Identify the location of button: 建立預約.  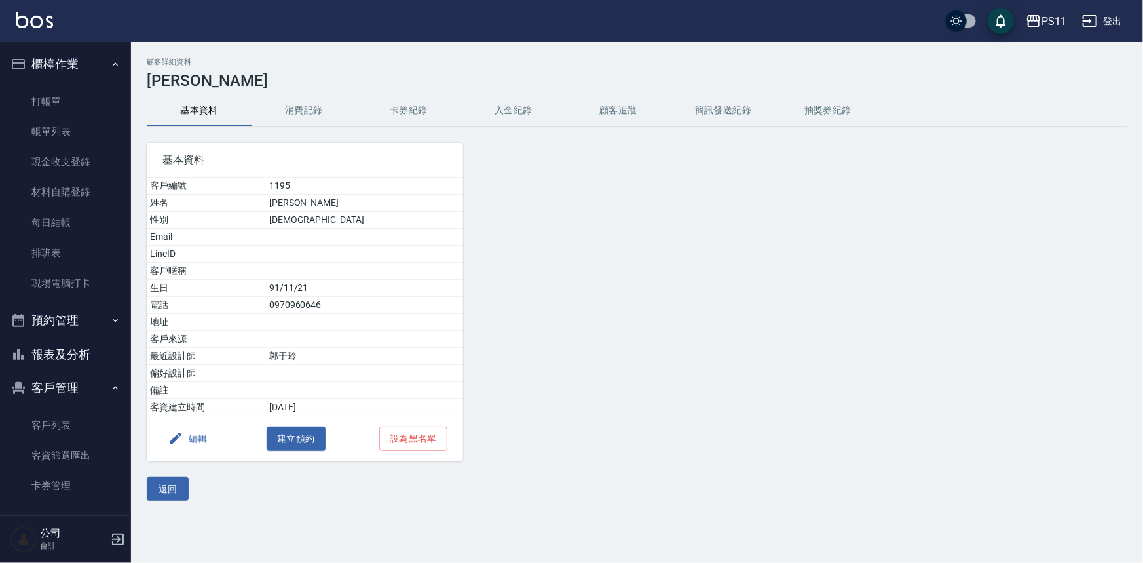
(296, 438).